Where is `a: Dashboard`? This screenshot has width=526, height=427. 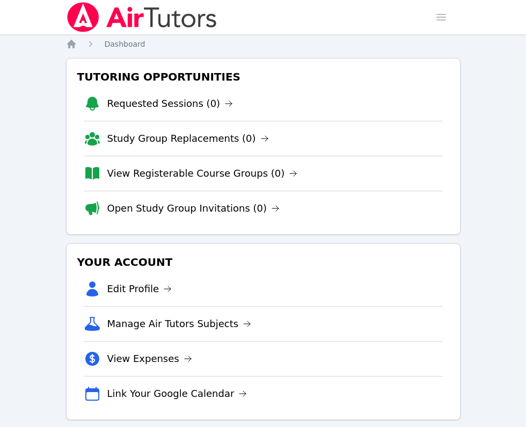
a: Dashboard is located at coordinates (125, 44).